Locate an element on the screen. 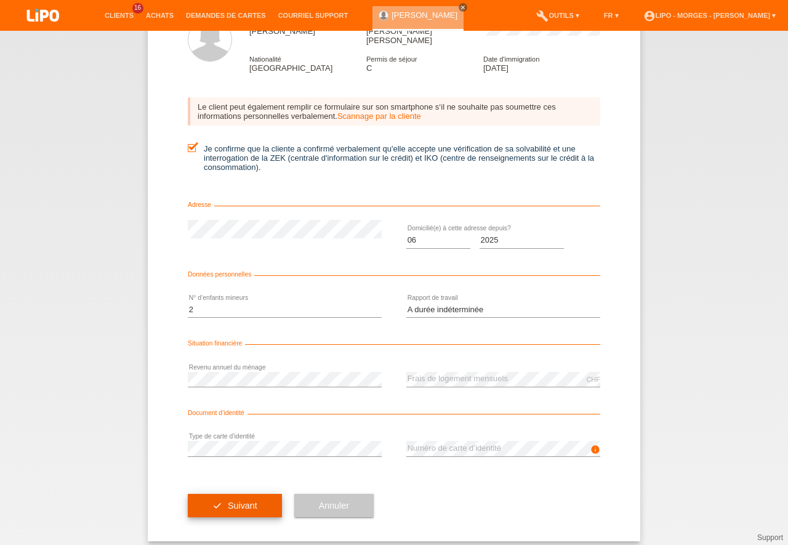  div: C is located at coordinates (425, 63).